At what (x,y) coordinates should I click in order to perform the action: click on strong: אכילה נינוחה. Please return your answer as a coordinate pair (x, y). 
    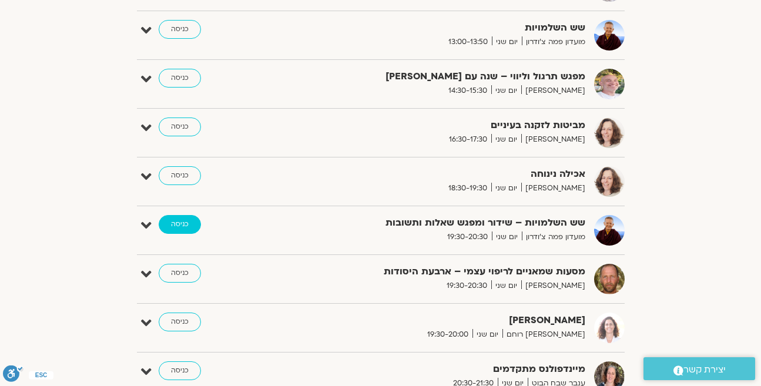
    Looking at the image, I should click on (441, 174).